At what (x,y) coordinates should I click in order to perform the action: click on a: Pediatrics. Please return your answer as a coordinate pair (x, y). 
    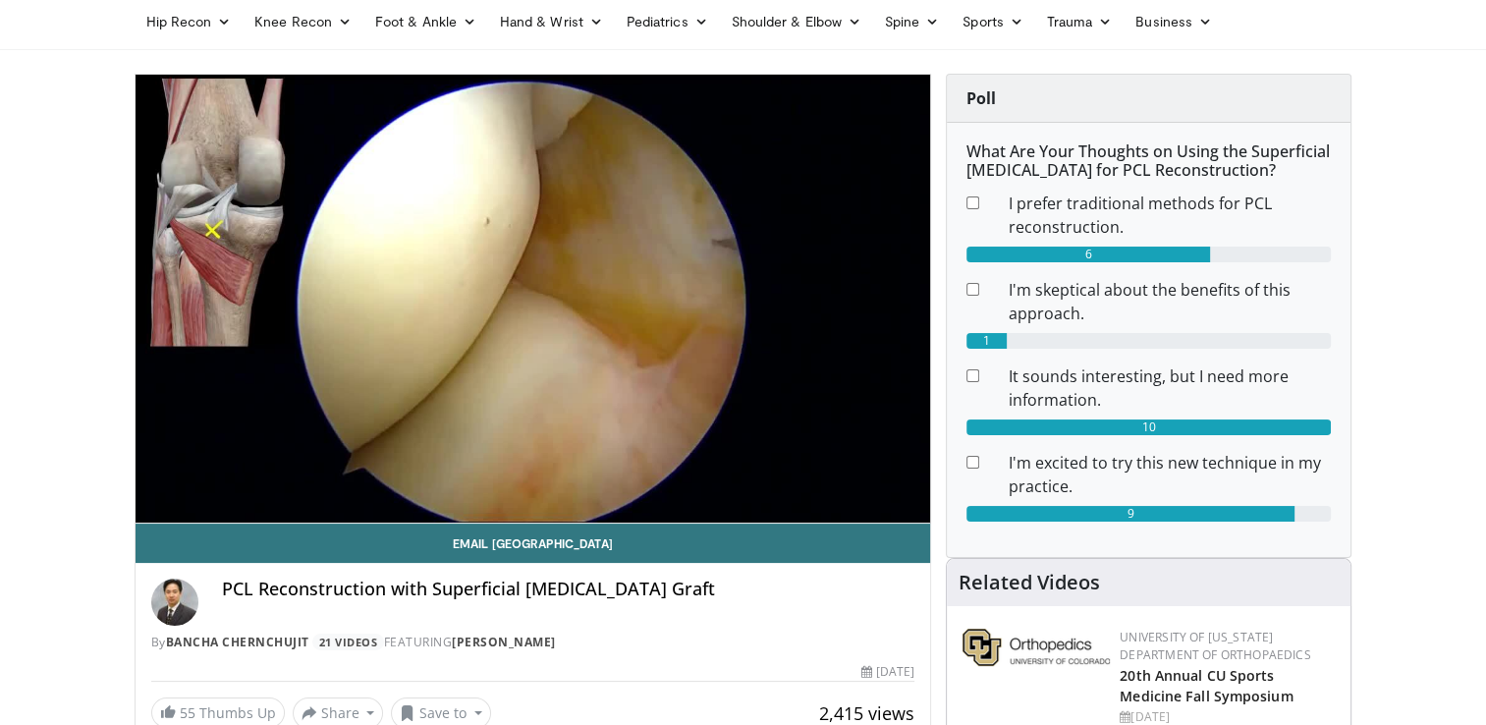
    Looking at the image, I should click on (667, 22).